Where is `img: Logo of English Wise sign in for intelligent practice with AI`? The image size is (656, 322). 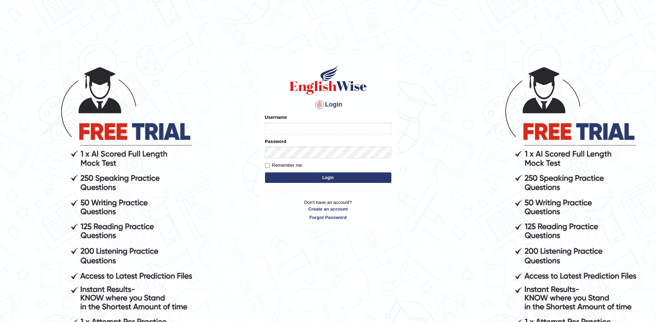
img: Logo of English Wise sign in for intelligent practice with AI is located at coordinates (328, 80).